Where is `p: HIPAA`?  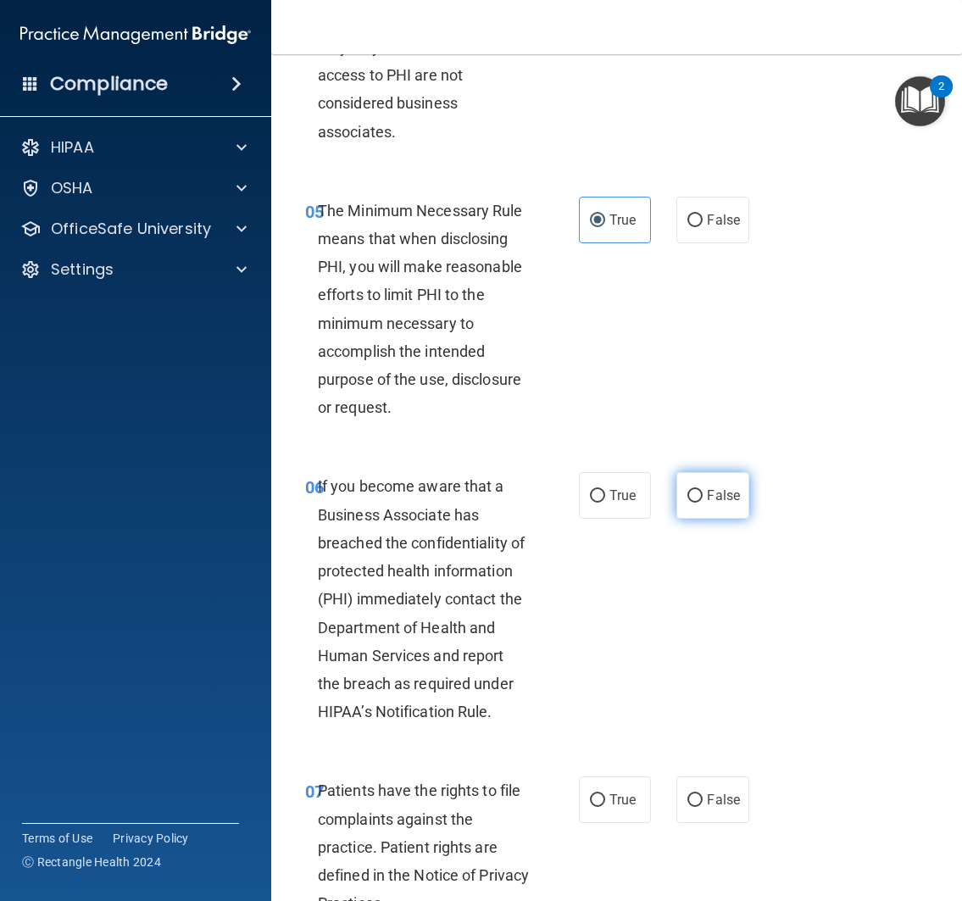
p: HIPAA is located at coordinates (72, 148).